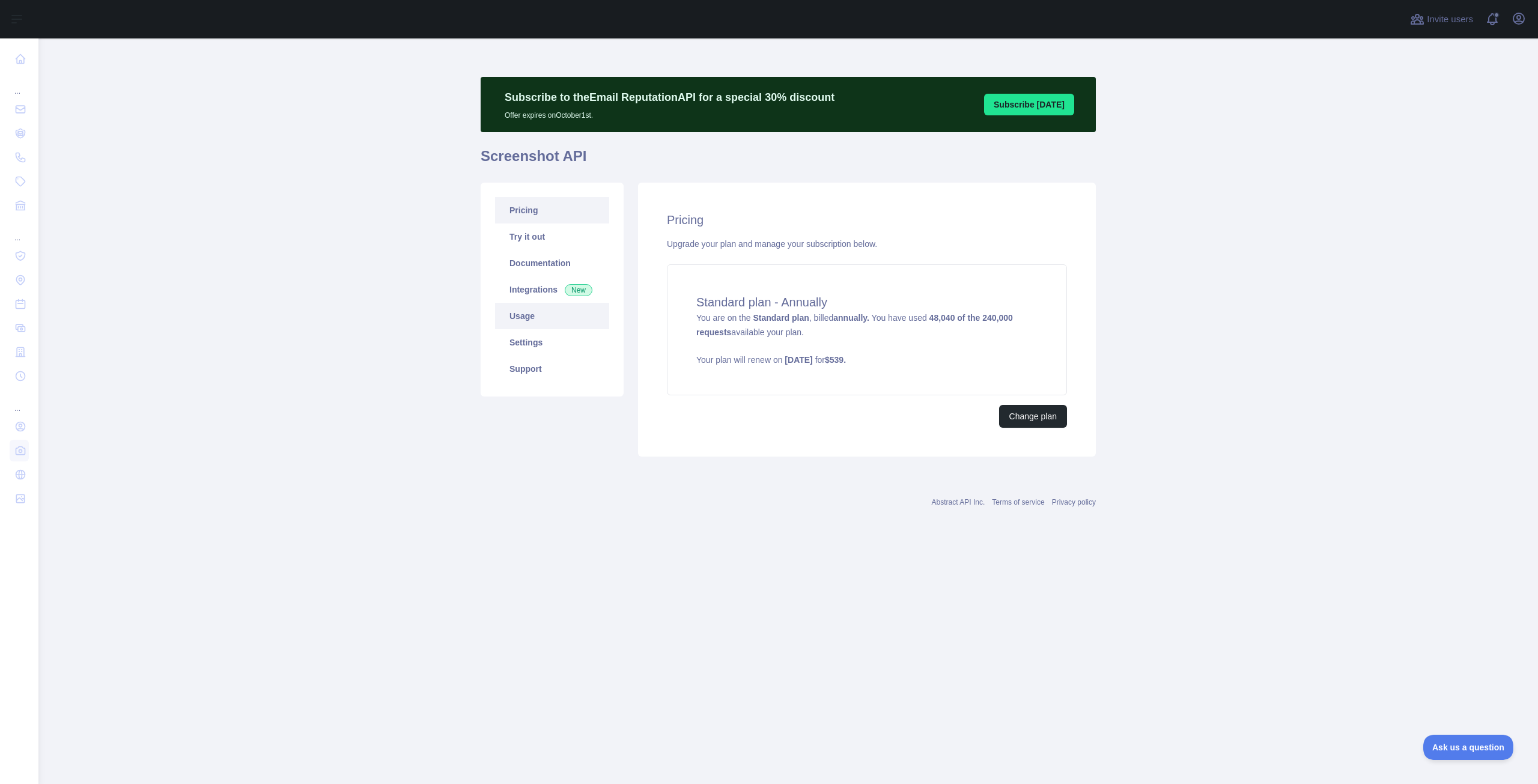 The height and width of the screenshot is (784, 1538). What do you see at coordinates (669, 97) in the screenshot?
I see `p: Subscribe to the Email Reputation API for a special 30 % discount` at bounding box center [669, 97].